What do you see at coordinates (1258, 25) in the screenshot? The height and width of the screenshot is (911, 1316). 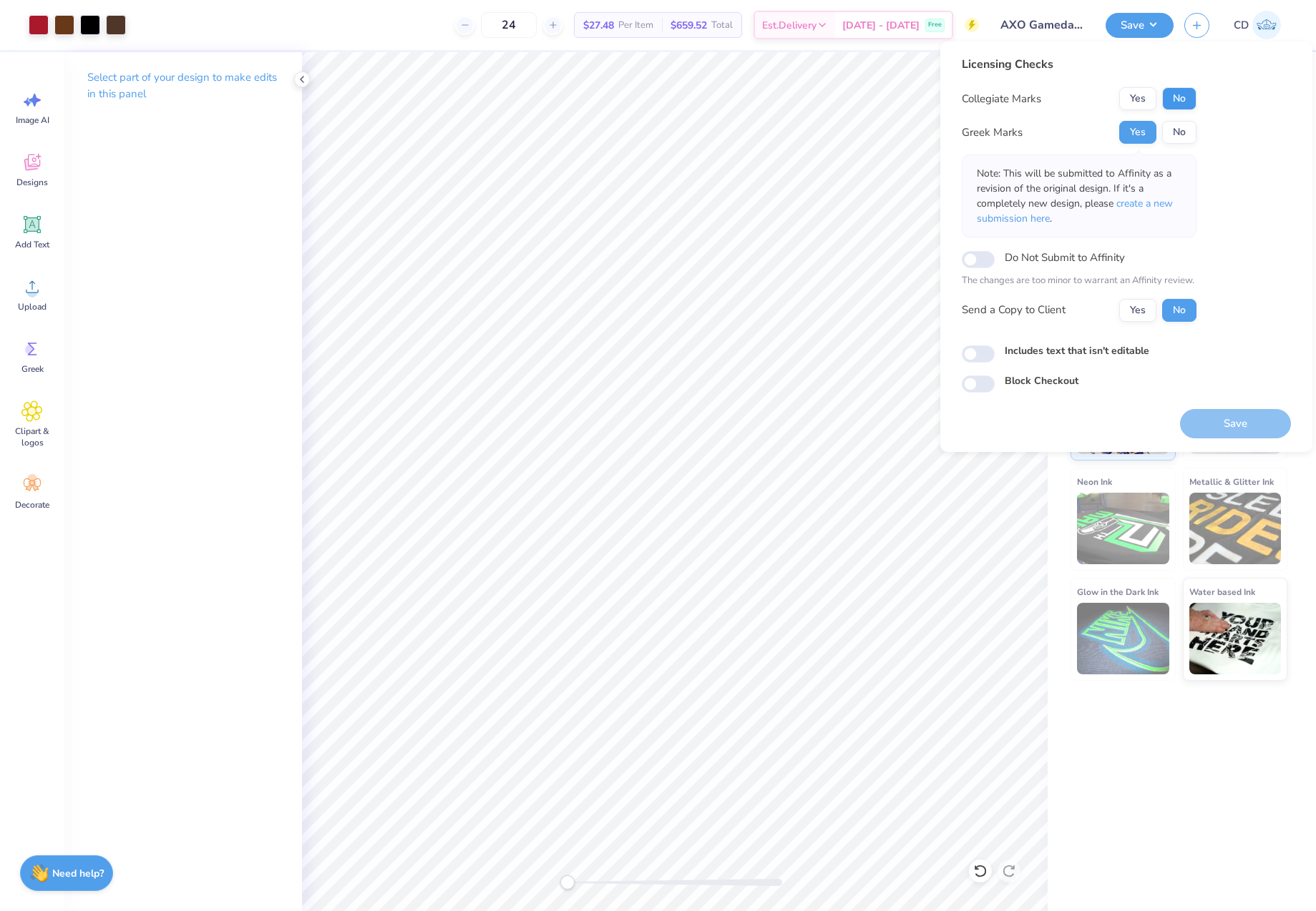 I see `a: CD` at bounding box center [1258, 25].